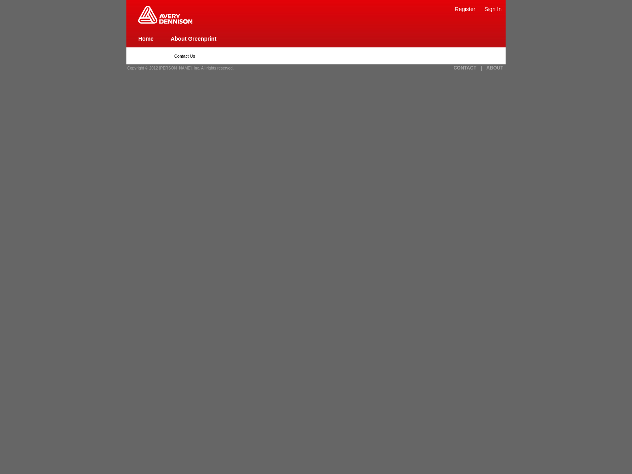  Describe the element at coordinates (494, 68) in the screenshot. I see `a: ABOUT` at that location.